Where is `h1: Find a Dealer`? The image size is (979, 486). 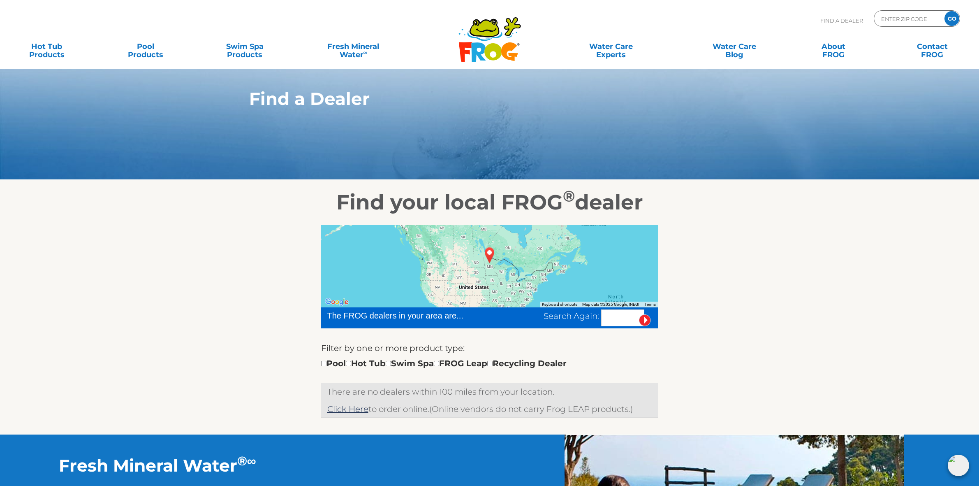 h1: Find a Dealer is located at coordinates (471, 99).